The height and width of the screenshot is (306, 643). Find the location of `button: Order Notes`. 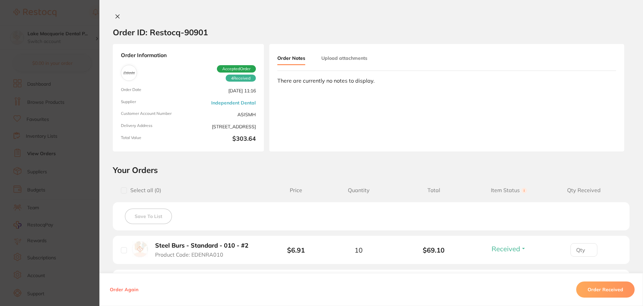

button: Order Notes is located at coordinates (291, 58).